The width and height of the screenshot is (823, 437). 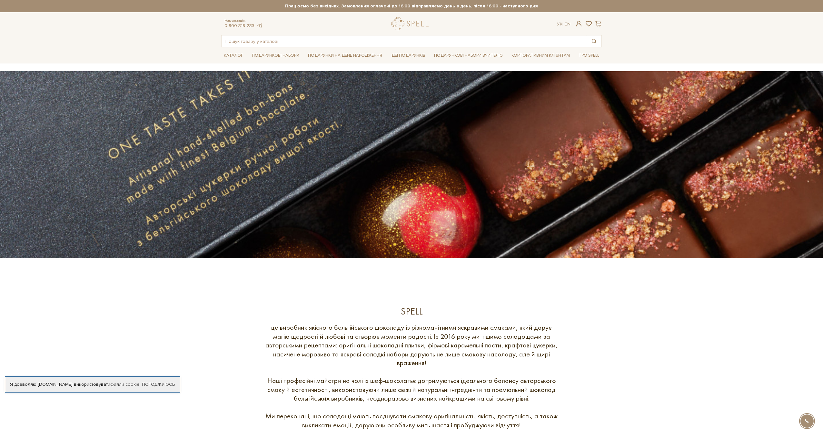 I want to click on a: Про Spell, so click(x=589, y=55).